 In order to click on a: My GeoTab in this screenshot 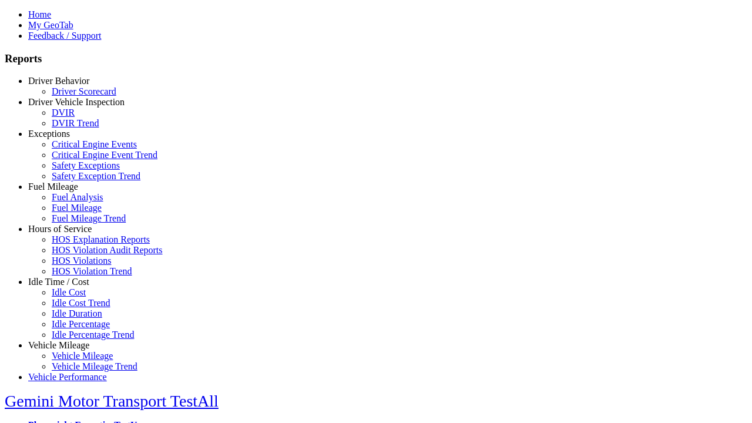, I will do `click(51, 25)`.